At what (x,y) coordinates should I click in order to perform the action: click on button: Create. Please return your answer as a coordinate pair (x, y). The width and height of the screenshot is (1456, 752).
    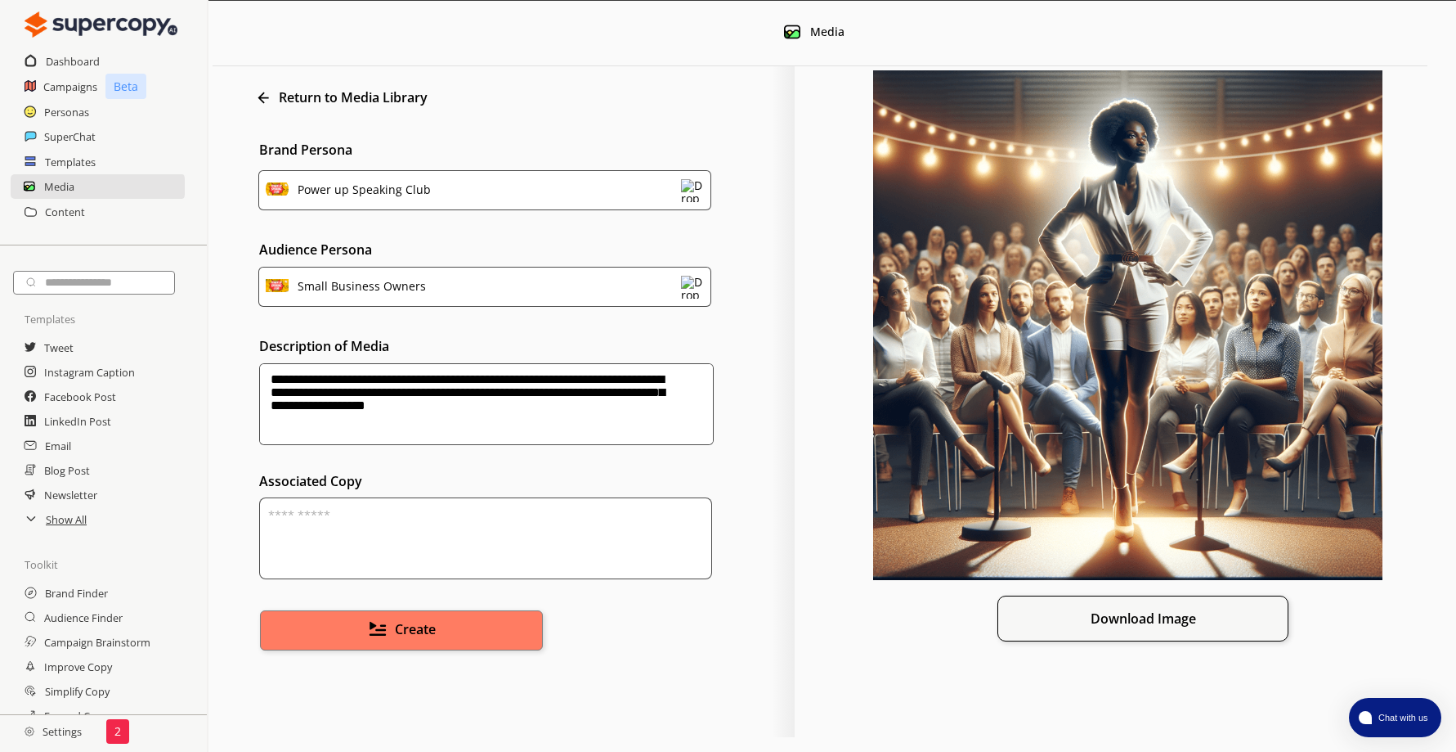
    Looking at the image, I should click on (402, 630).